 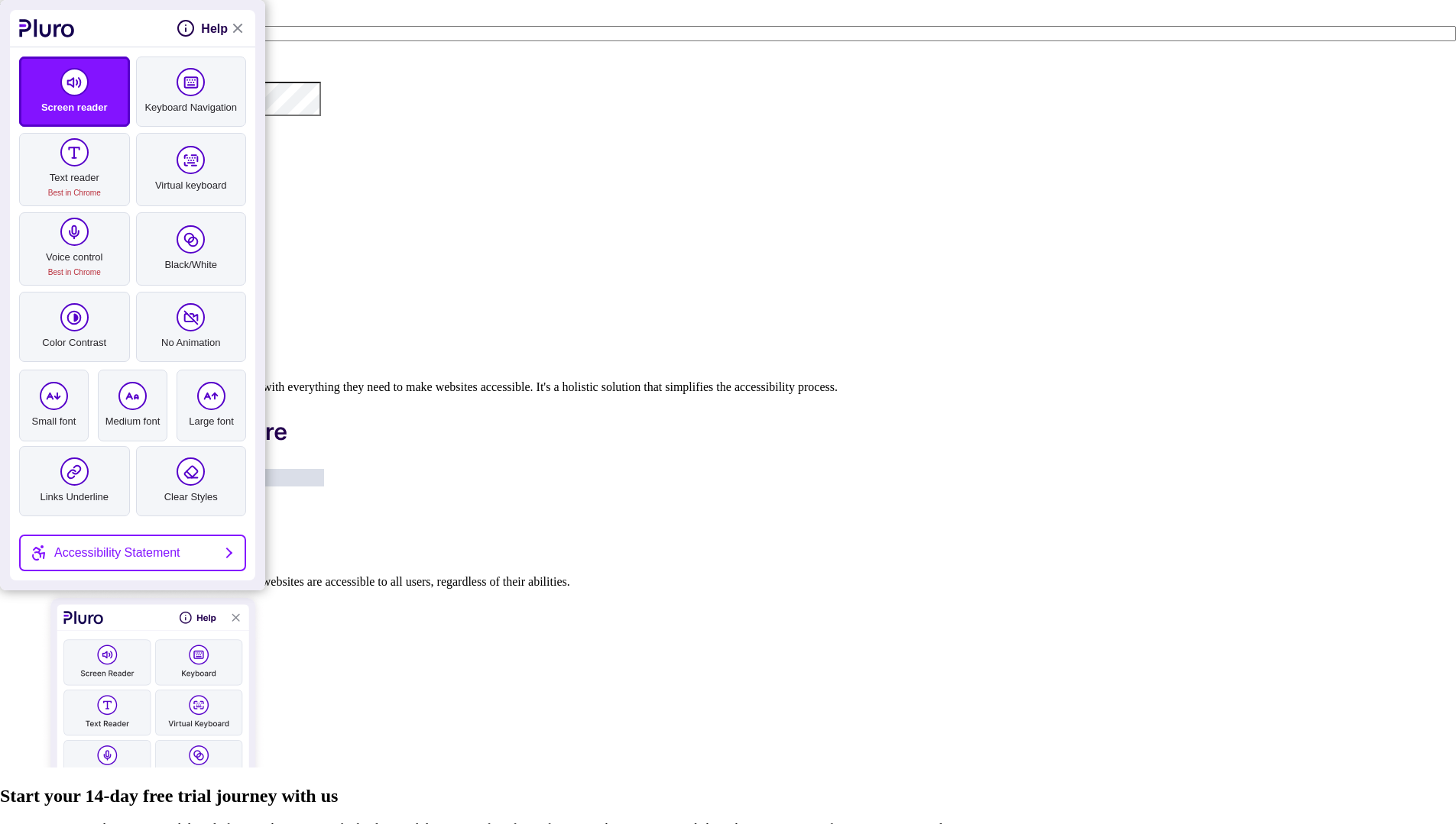 I want to click on span: Screen reader, so click(x=74, y=108).